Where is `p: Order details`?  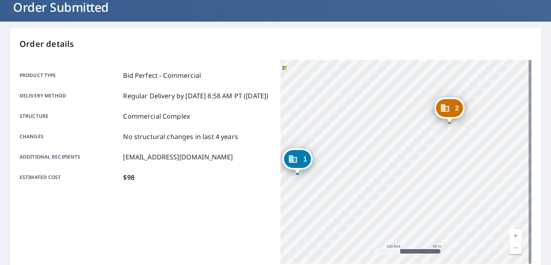 p: Order details is located at coordinates (275, 44).